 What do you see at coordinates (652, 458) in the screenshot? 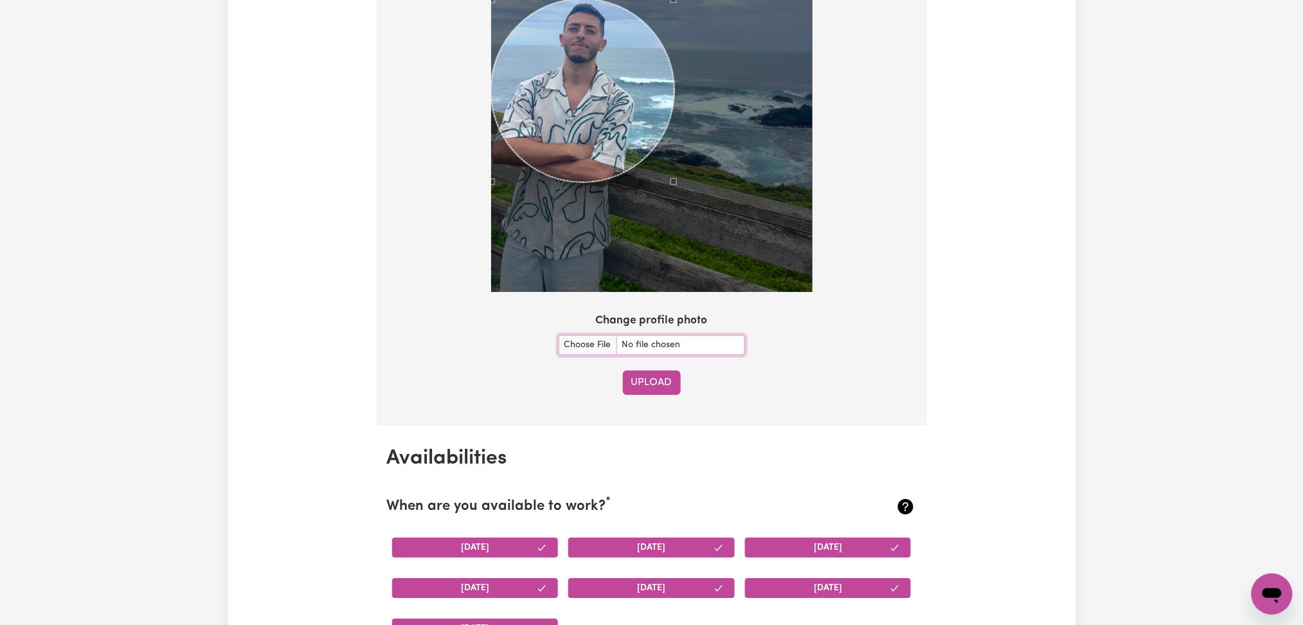
I see `h2: Availabilities` at bounding box center [652, 458].